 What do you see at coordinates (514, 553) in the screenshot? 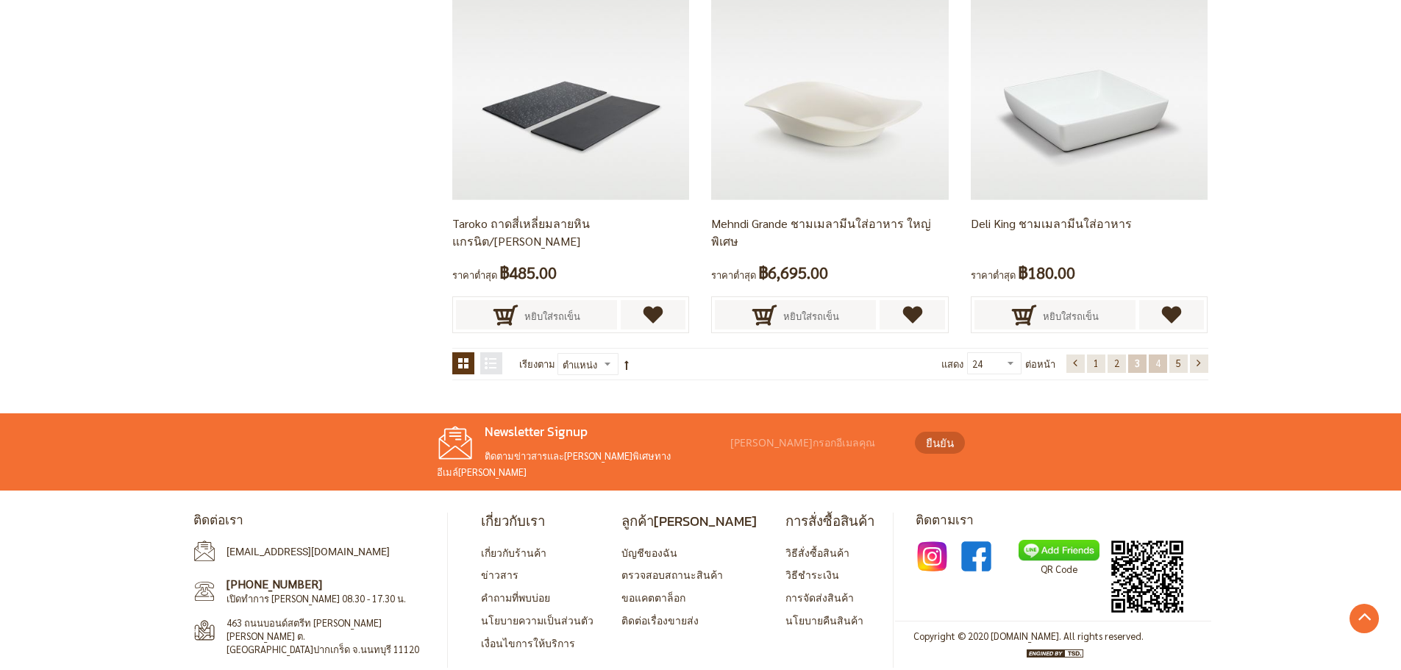
I see `a: เกี่ยวกับร้านค้า` at bounding box center [514, 553].